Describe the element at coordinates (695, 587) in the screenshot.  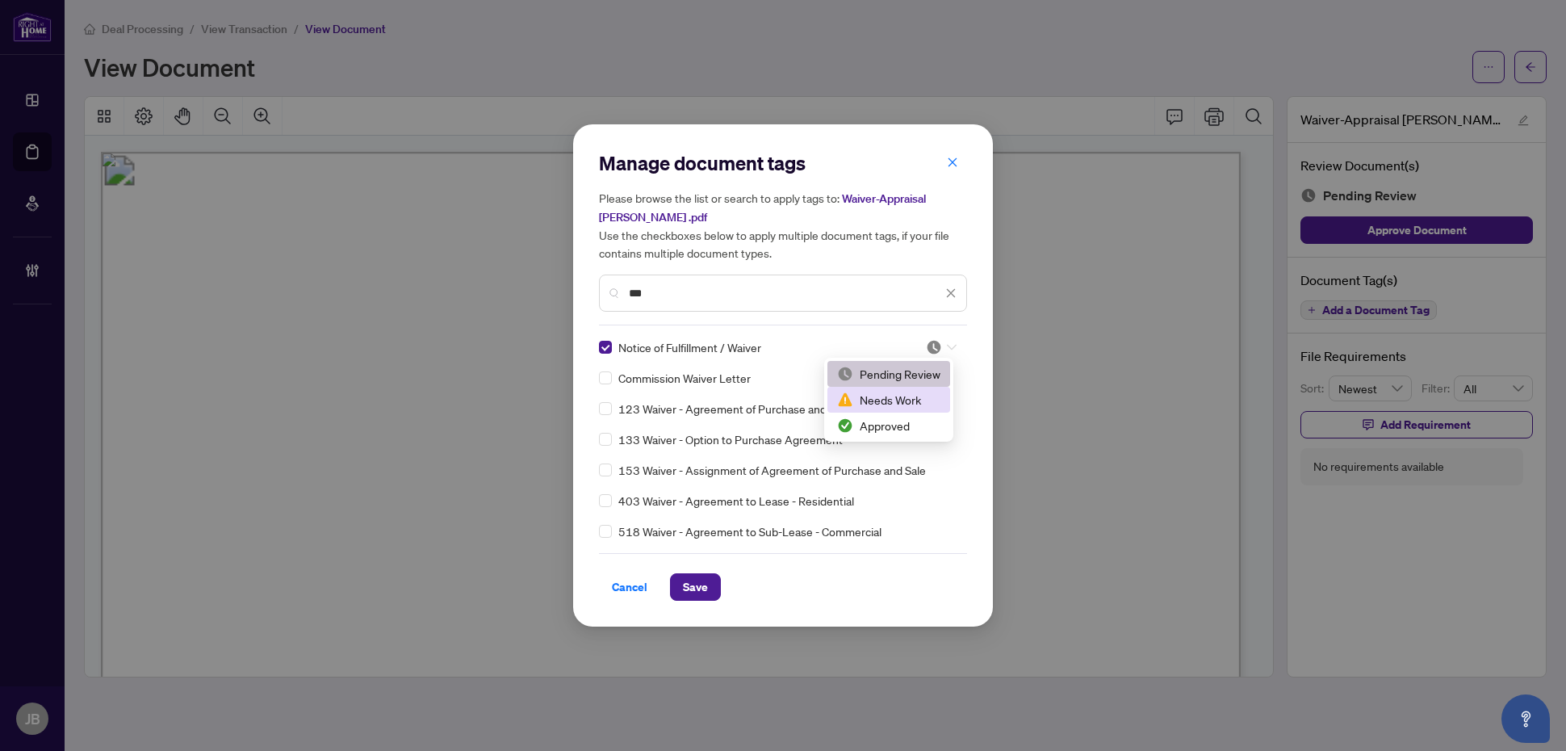
I see `span: Save` at that location.